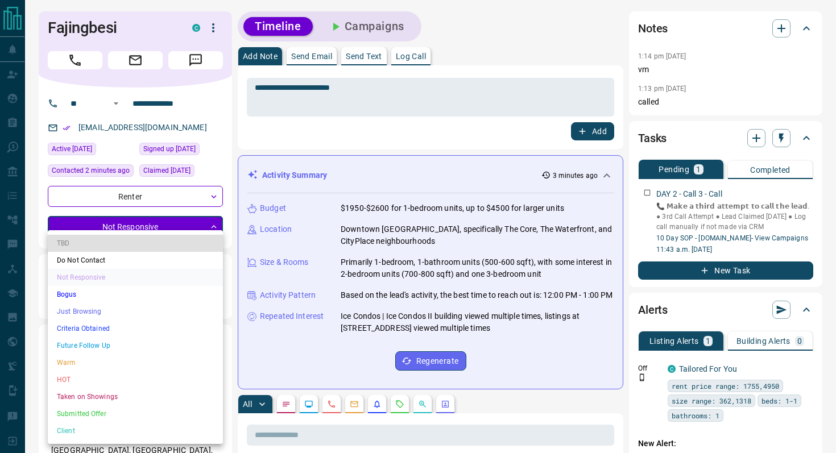 The width and height of the screenshot is (836, 453). I want to click on li: TBD, so click(135, 243).